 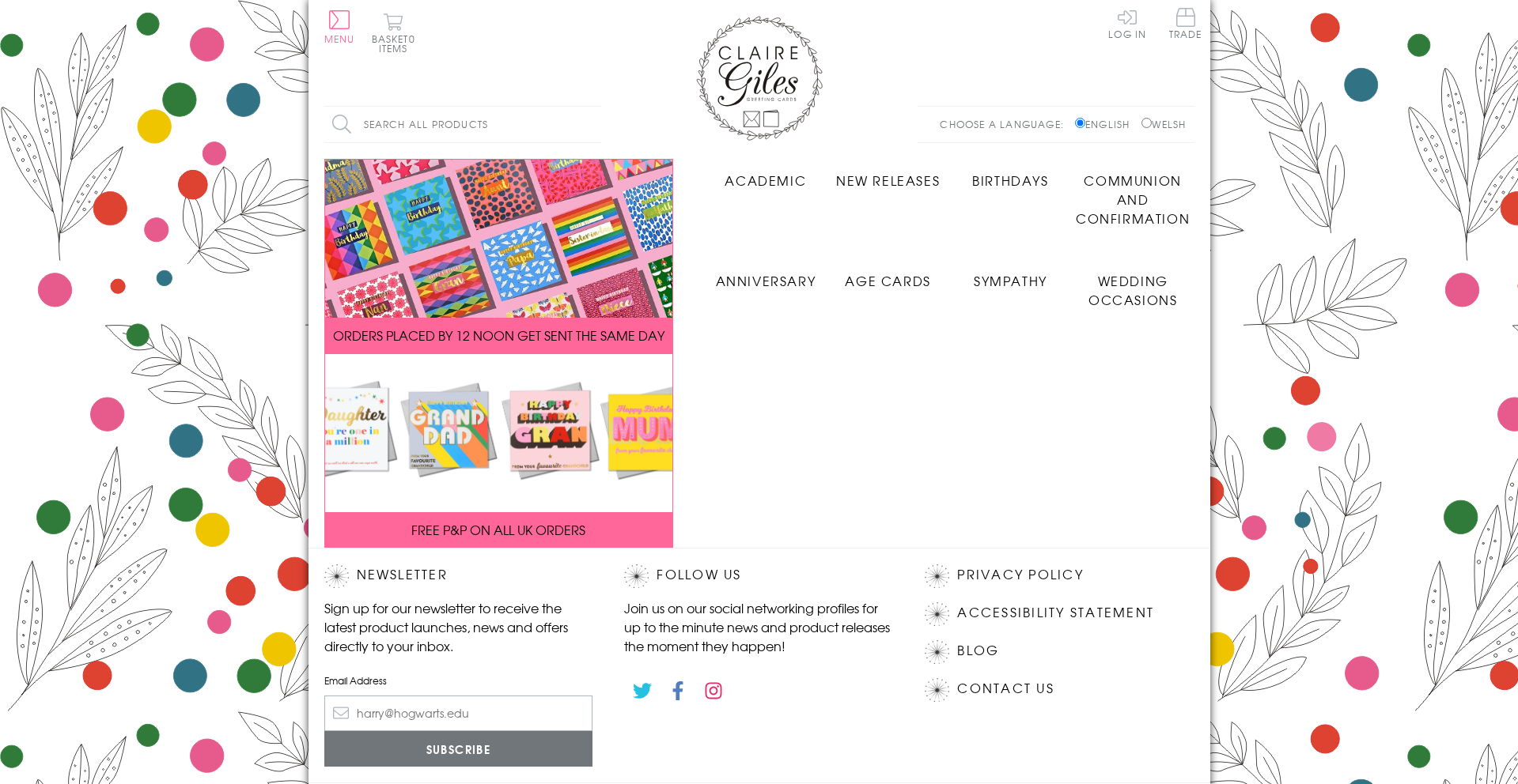 What do you see at coordinates (393, 33) in the screenshot?
I see `button: Basket0 items` at bounding box center [393, 33].